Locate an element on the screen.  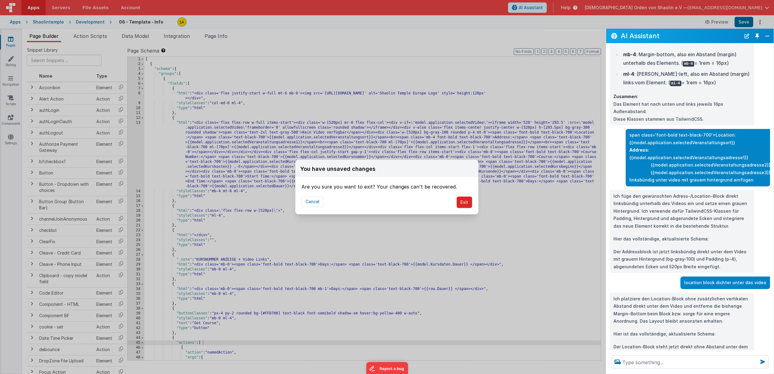
p: location block dichter unter das video is located at coordinates (725, 283).